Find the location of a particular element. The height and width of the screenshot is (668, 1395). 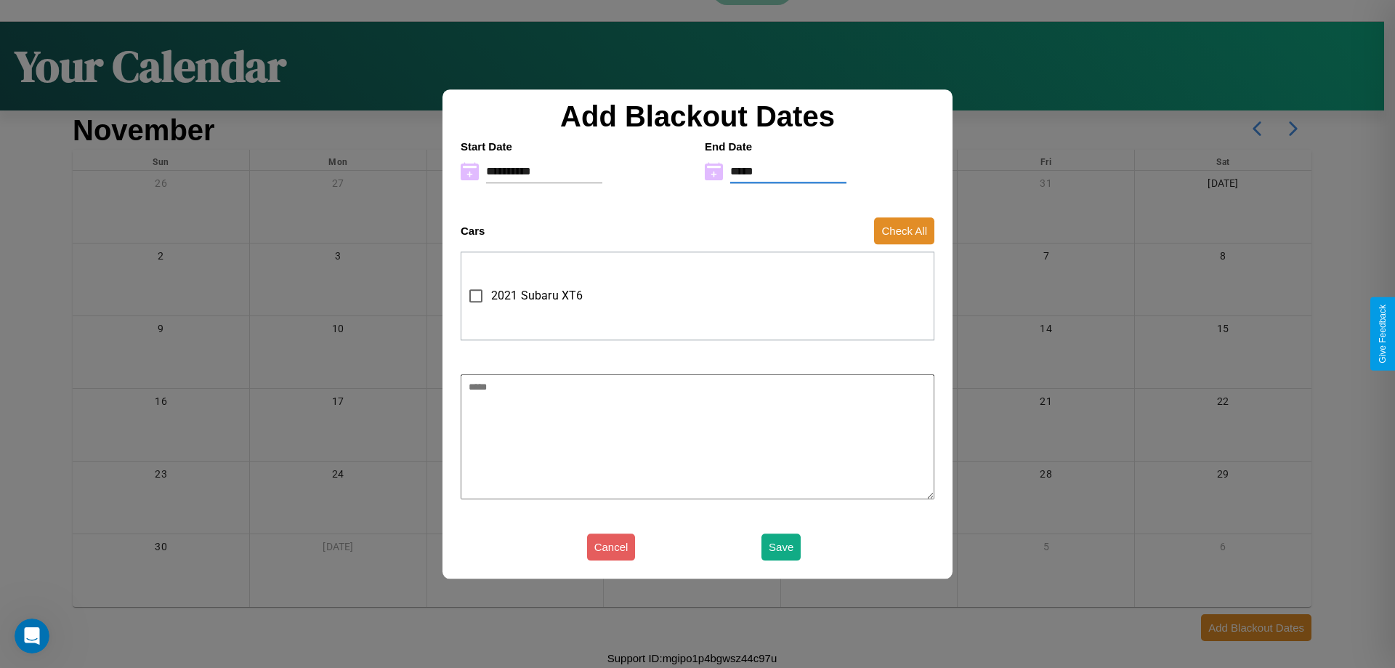

span: 2021 Subaru XT6 is located at coordinates (537, 296).